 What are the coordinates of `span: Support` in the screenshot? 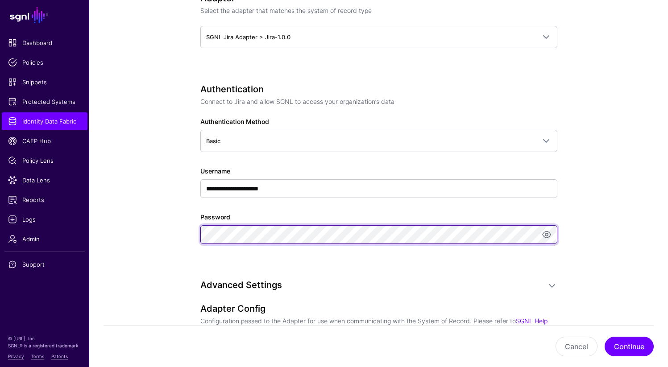 It's located at (45, 265).